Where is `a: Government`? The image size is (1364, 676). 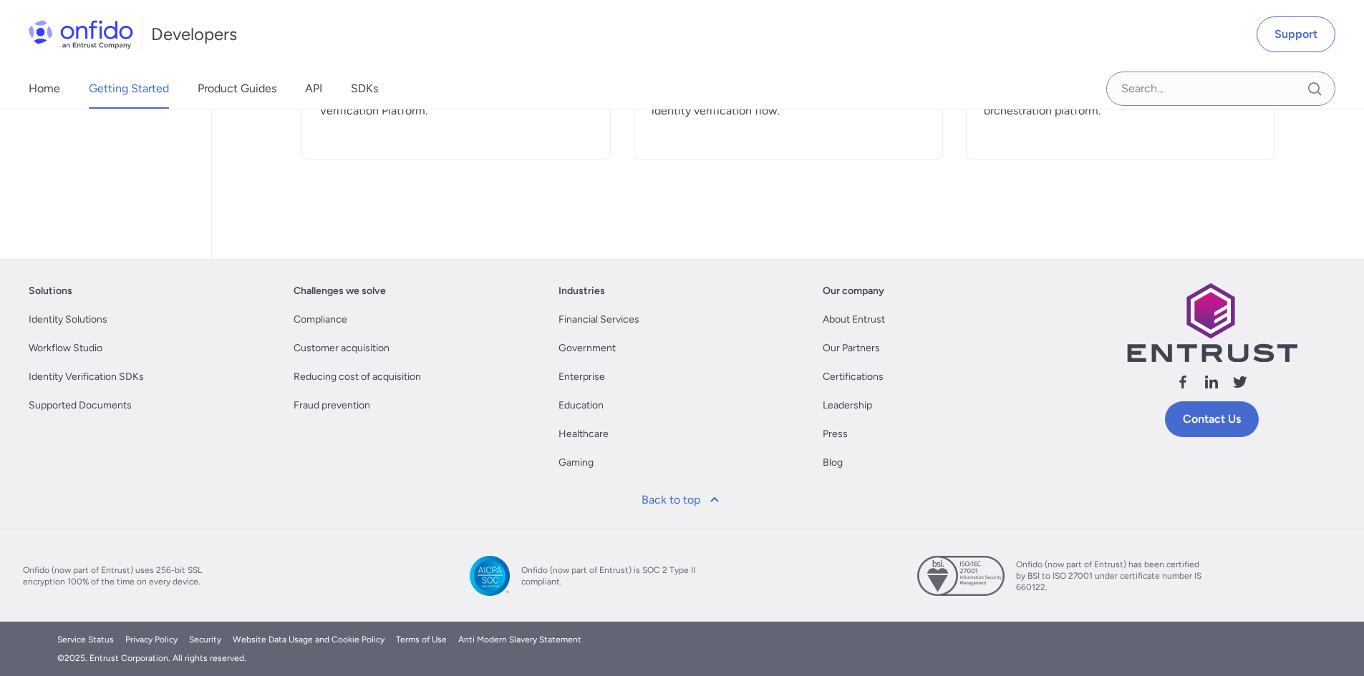 a: Government is located at coordinates (587, 349).